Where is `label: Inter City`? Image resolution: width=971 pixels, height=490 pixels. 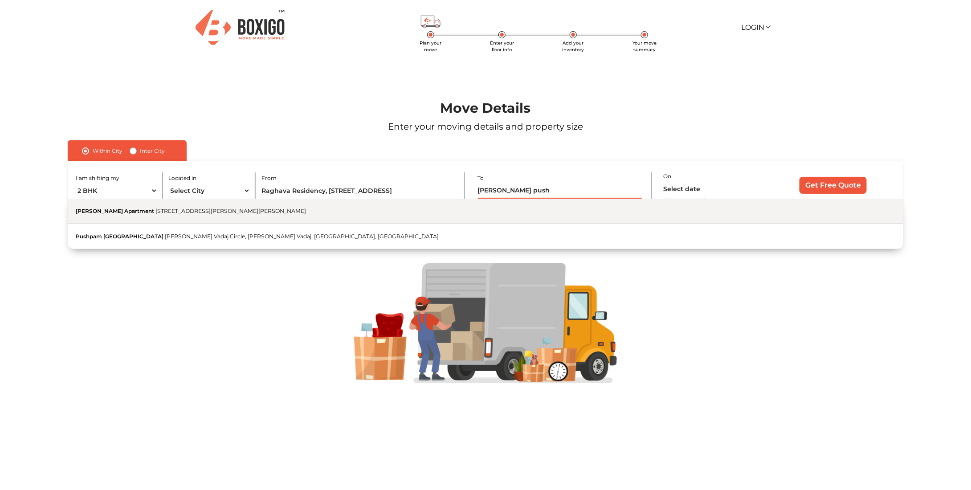 label: Inter City is located at coordinates (153, 151).